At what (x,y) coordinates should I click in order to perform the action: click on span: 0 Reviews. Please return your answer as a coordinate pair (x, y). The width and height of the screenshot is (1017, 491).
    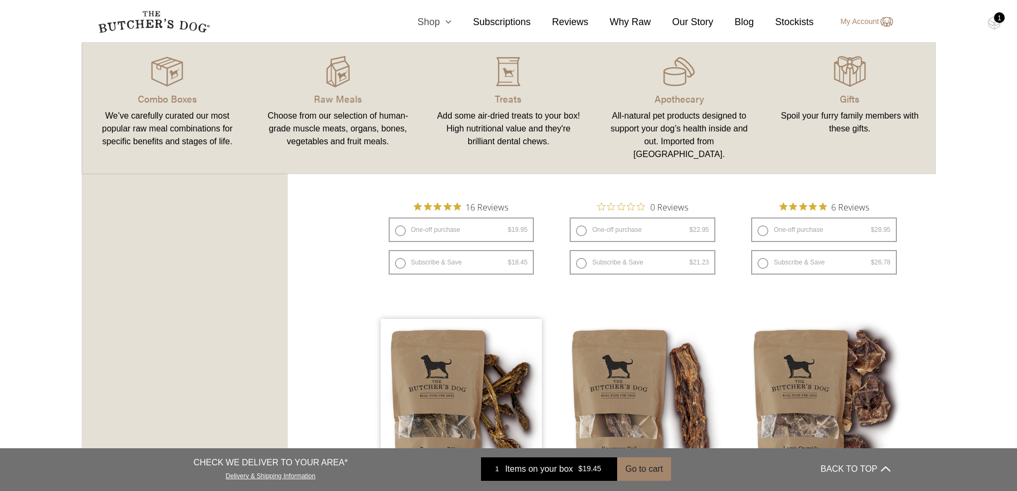
    Looking at the image, I should click on (669, 207).